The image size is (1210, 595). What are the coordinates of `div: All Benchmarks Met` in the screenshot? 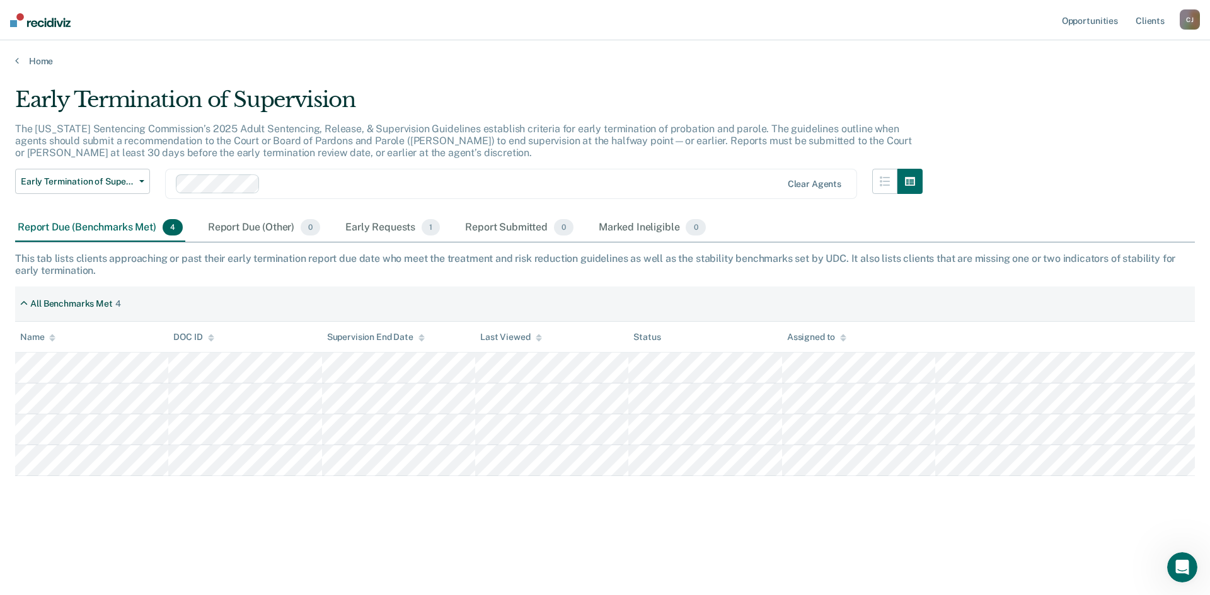 It's located at (71, 304).